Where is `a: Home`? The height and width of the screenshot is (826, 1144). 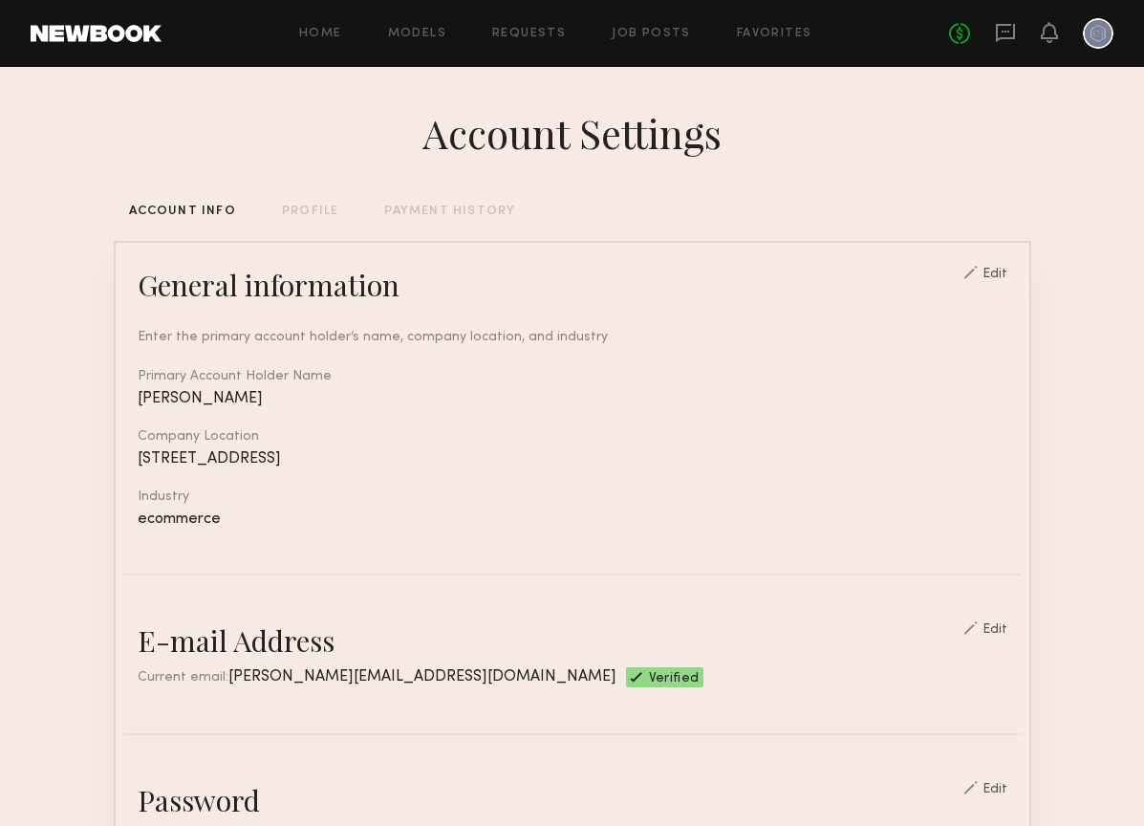 a: Home is located at coordinates (320, 33).